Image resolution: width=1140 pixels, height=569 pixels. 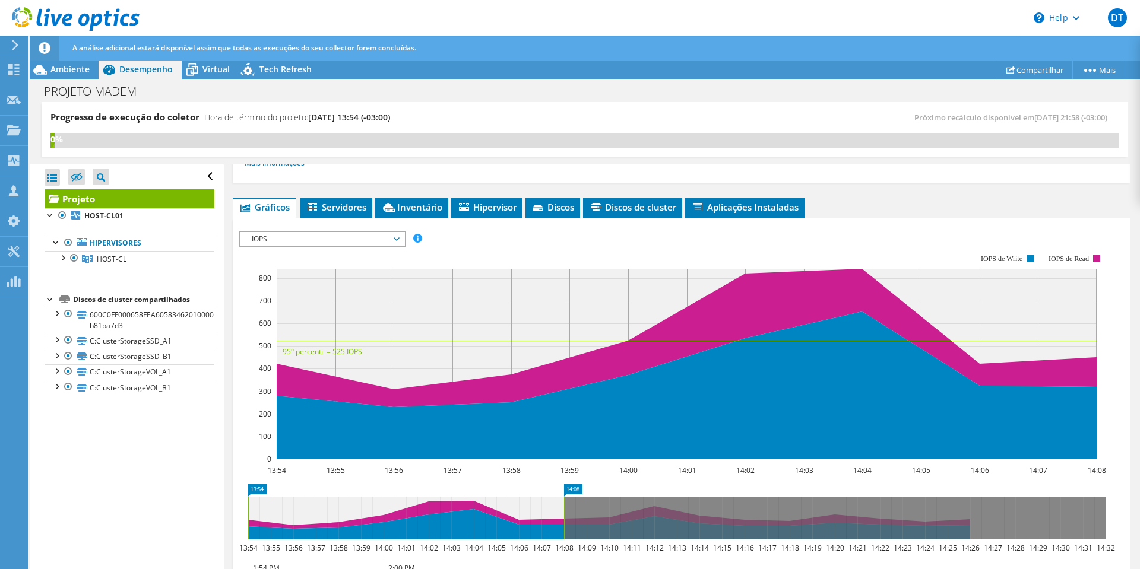 I want to click on text: 14:10, so click(x=609, y=548).